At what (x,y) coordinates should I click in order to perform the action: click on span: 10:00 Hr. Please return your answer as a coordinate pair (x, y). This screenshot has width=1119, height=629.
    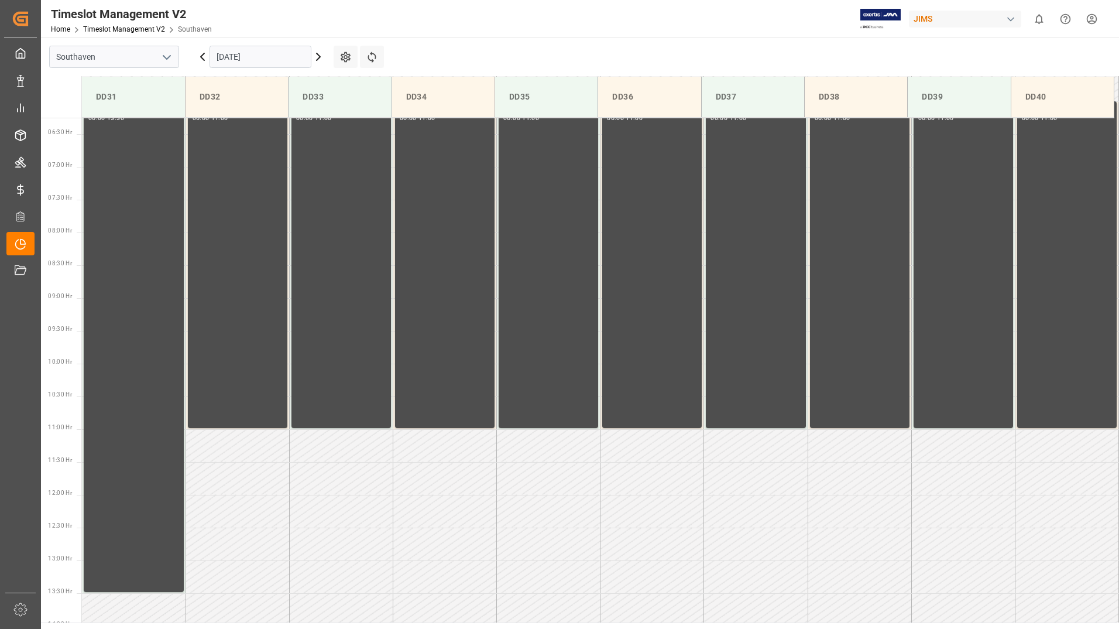
    Looking at the image, I should click on (60, 361).